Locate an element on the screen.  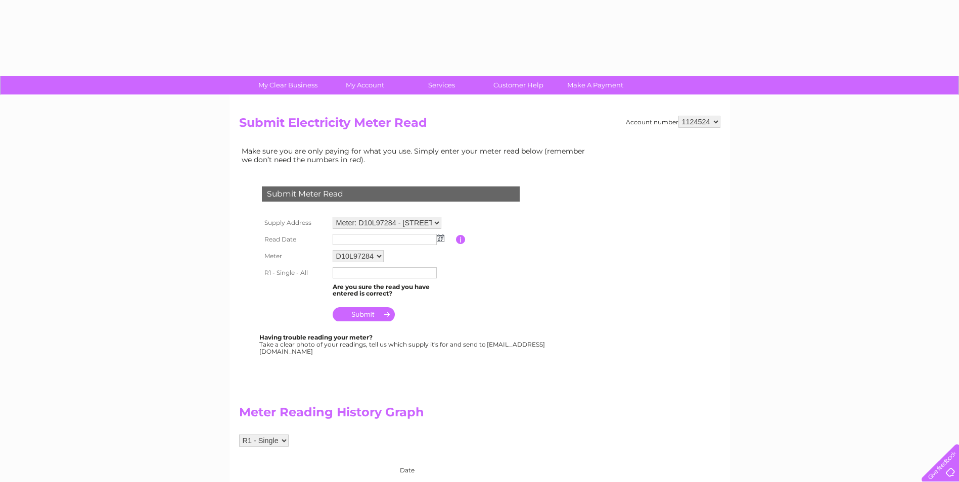
th: Meter is located at coordinates (295, 256).